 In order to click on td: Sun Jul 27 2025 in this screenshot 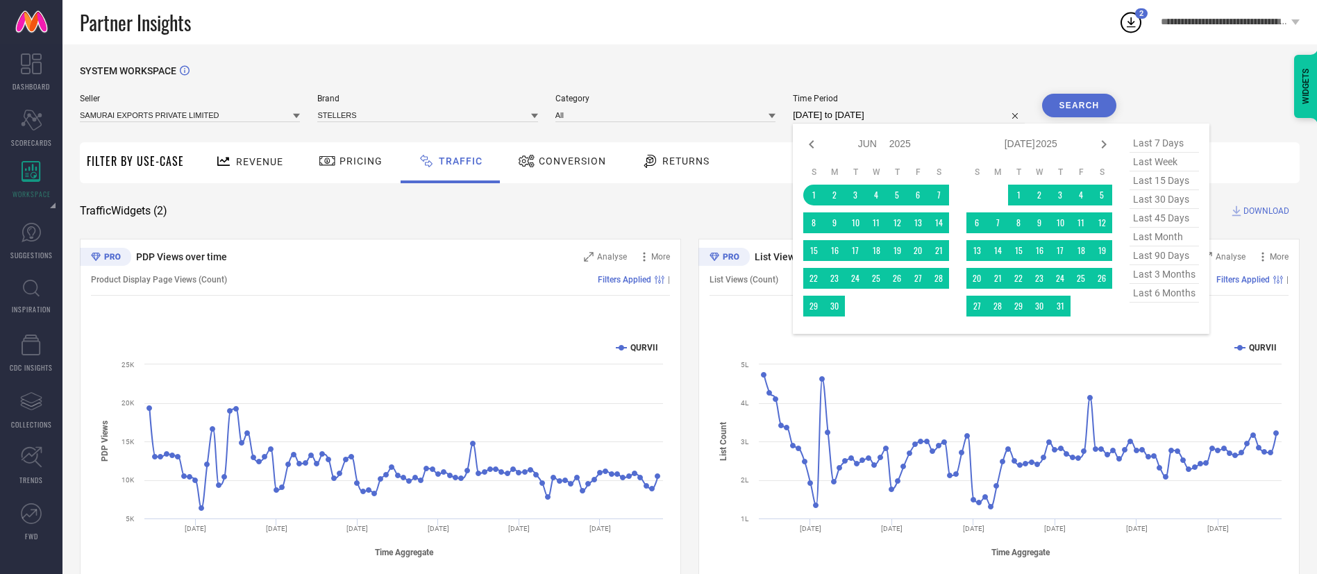, I will do `click(977, 306)`.